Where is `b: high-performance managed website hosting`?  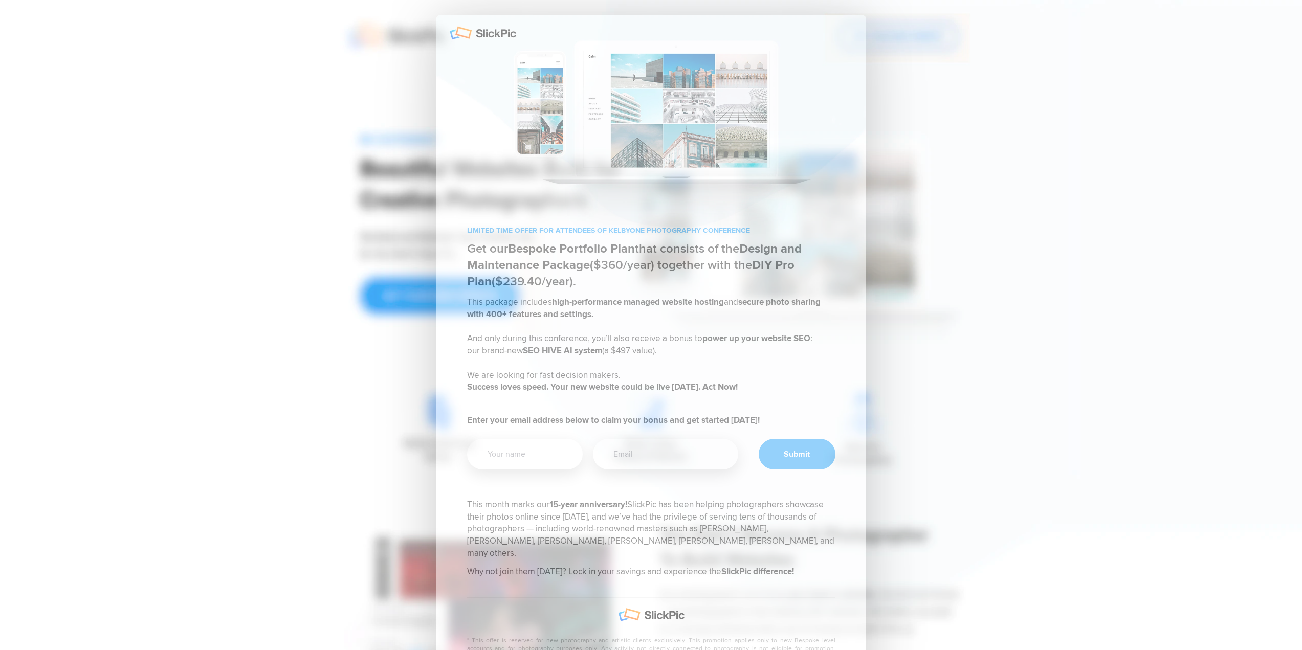
b: high-performance managed website hosting is located at coordinates (638, 302).